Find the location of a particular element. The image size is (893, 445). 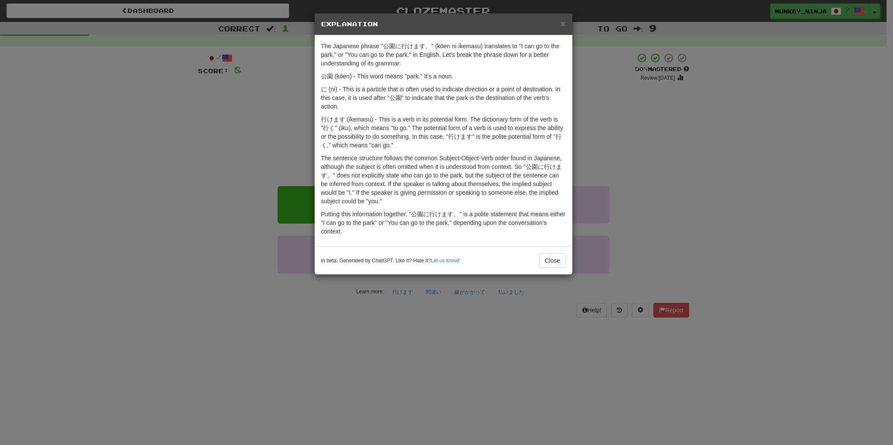

a: Let us know is located at coordinates (445, 261).